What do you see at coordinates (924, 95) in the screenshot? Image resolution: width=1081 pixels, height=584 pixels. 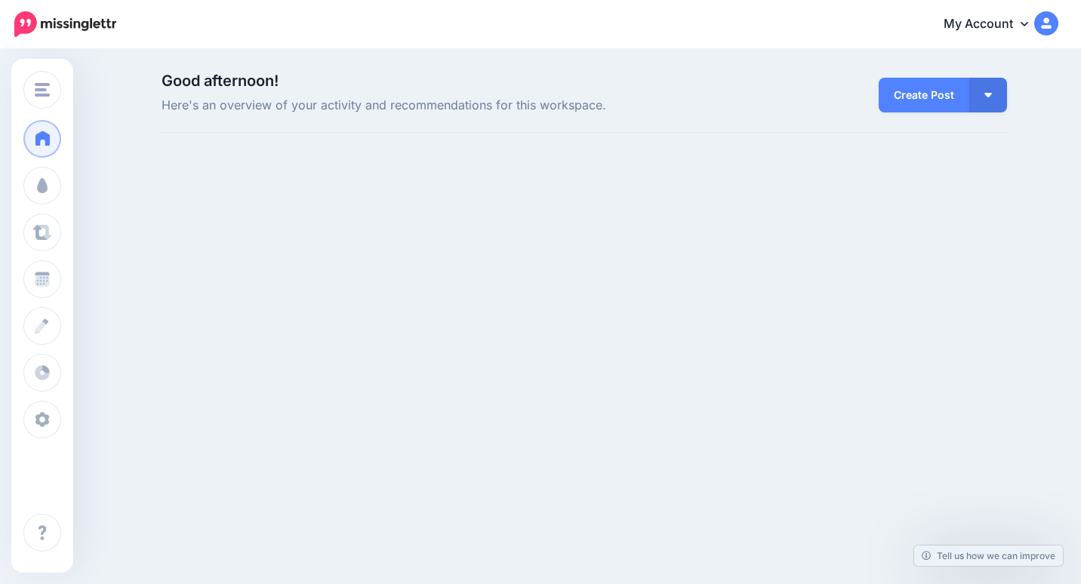 I see `a: Create Post` at bounding box center [924, 95].